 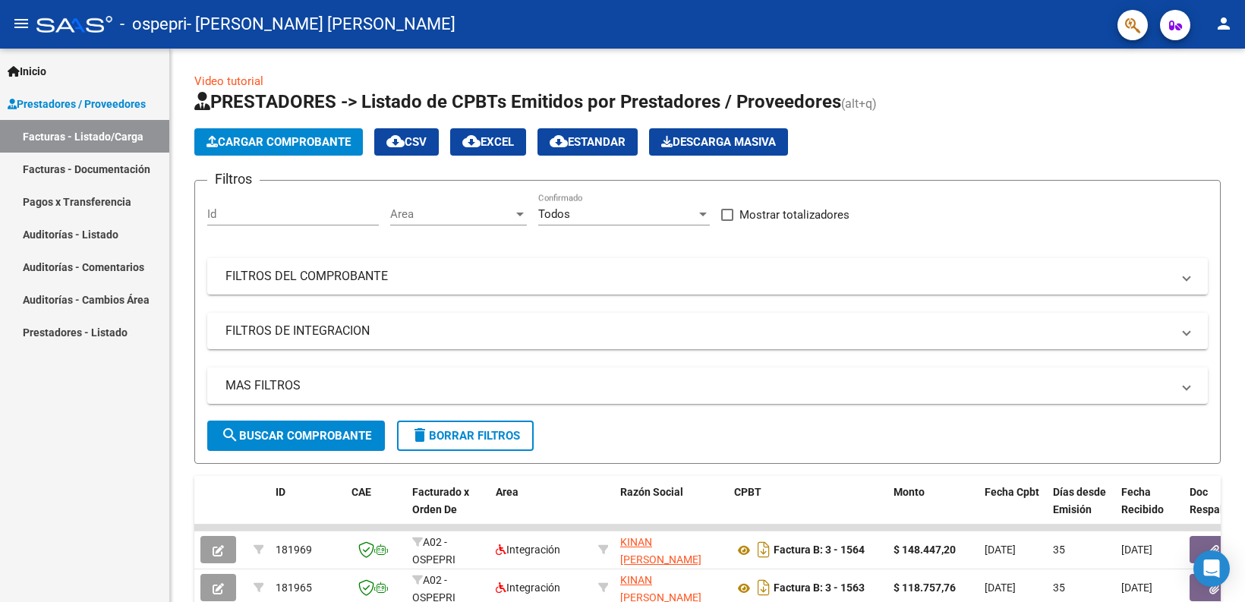 I want to click on h3: Filtros, so click(x=233, y=179).